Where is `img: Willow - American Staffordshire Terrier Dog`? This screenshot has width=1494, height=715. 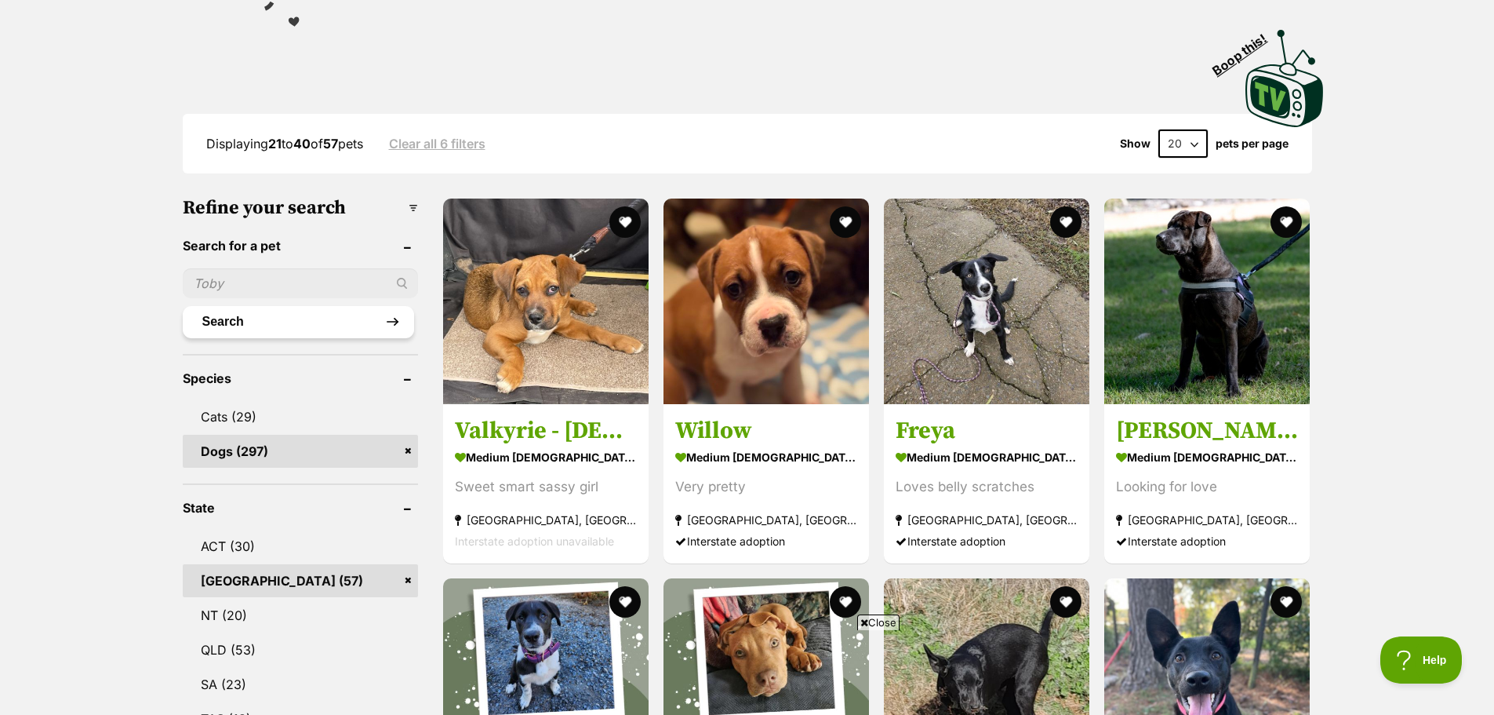 img: Willow - American Staffordshire Terrier Dog is located at coordinates (766, 301).